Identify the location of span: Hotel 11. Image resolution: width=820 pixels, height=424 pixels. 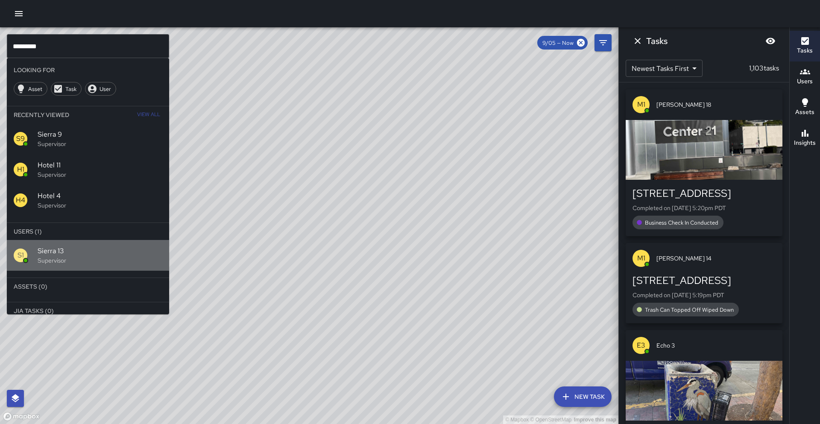
(100, 165).